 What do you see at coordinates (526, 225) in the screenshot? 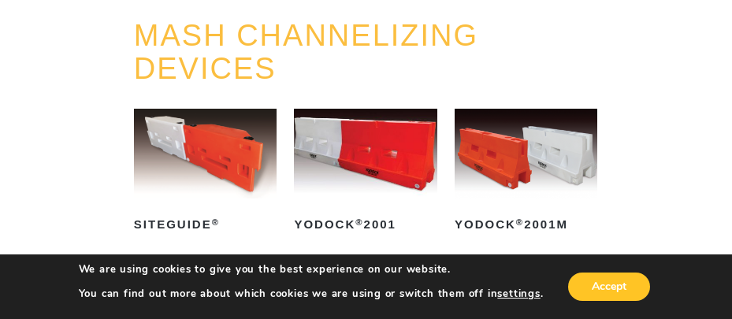
I see `h2: Yodock 2001M` at bounding box center [526, 225].